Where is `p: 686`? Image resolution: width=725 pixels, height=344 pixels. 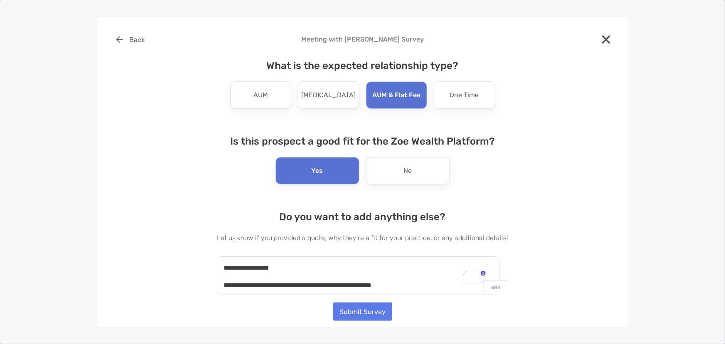
p: 686 is located at coordinates (495, 287).